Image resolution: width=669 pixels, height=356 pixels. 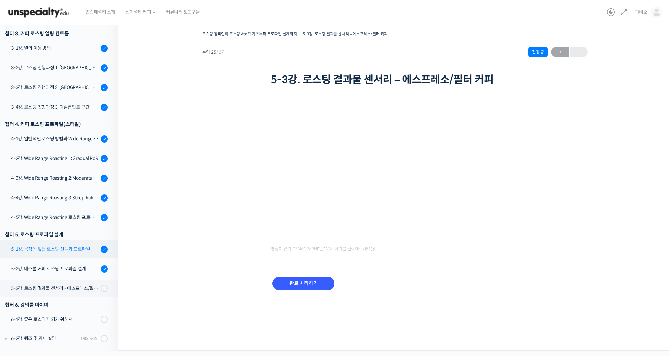 What do you see at coordinates (642, 12) in the screenshot?
I see `span: 파비오` at bounding box center [642, 12].